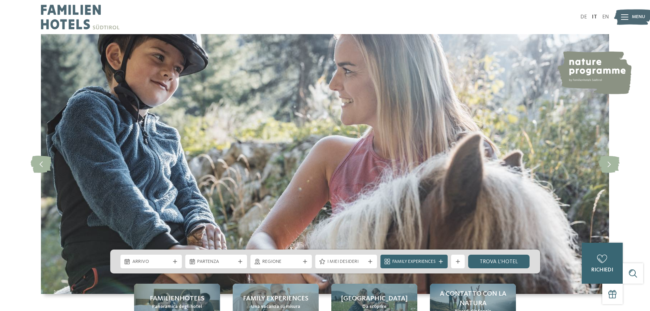  I want to click on span: Familienhotels, so click(177, 298).